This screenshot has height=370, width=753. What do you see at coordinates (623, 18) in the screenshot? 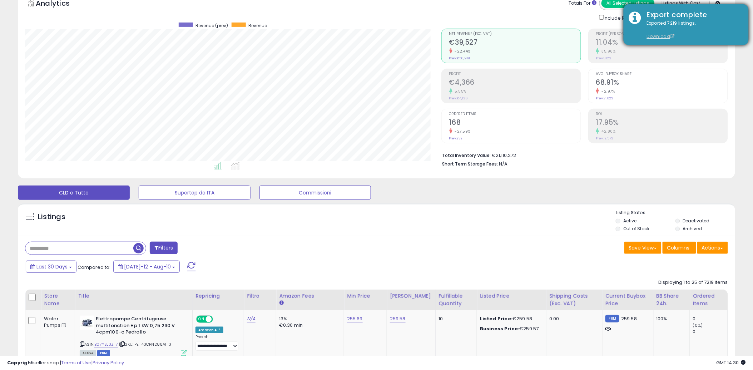
I see `div: Include Returns` at bounding box center [623, 18].